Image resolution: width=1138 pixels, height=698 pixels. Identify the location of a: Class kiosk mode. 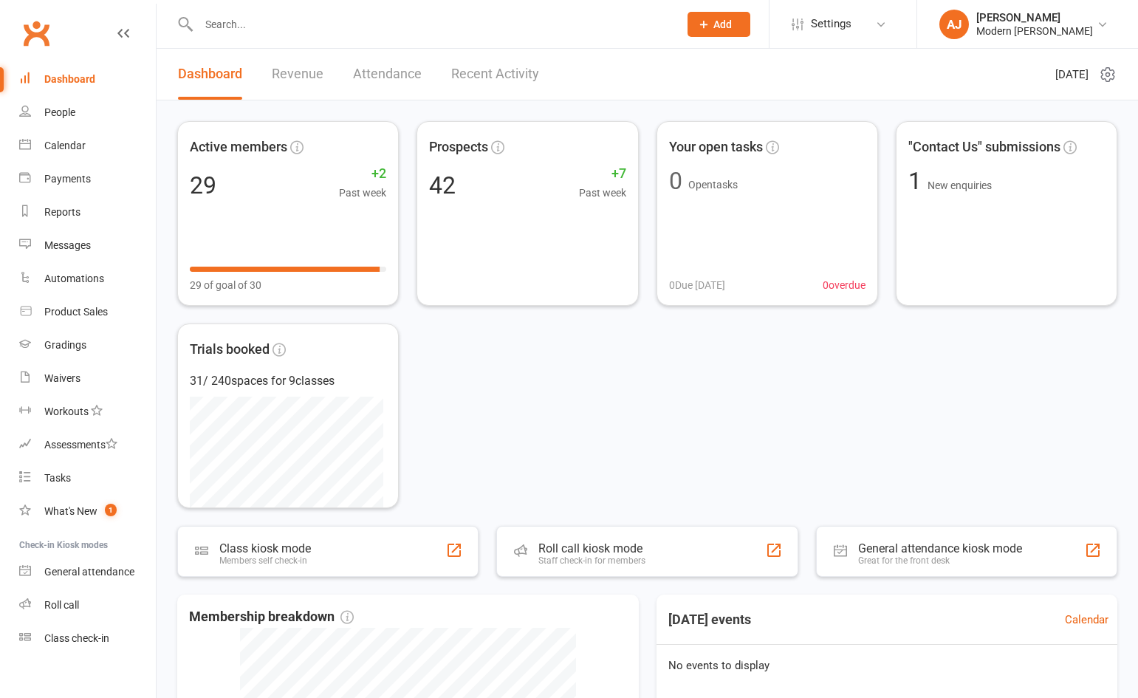
(87, 638).